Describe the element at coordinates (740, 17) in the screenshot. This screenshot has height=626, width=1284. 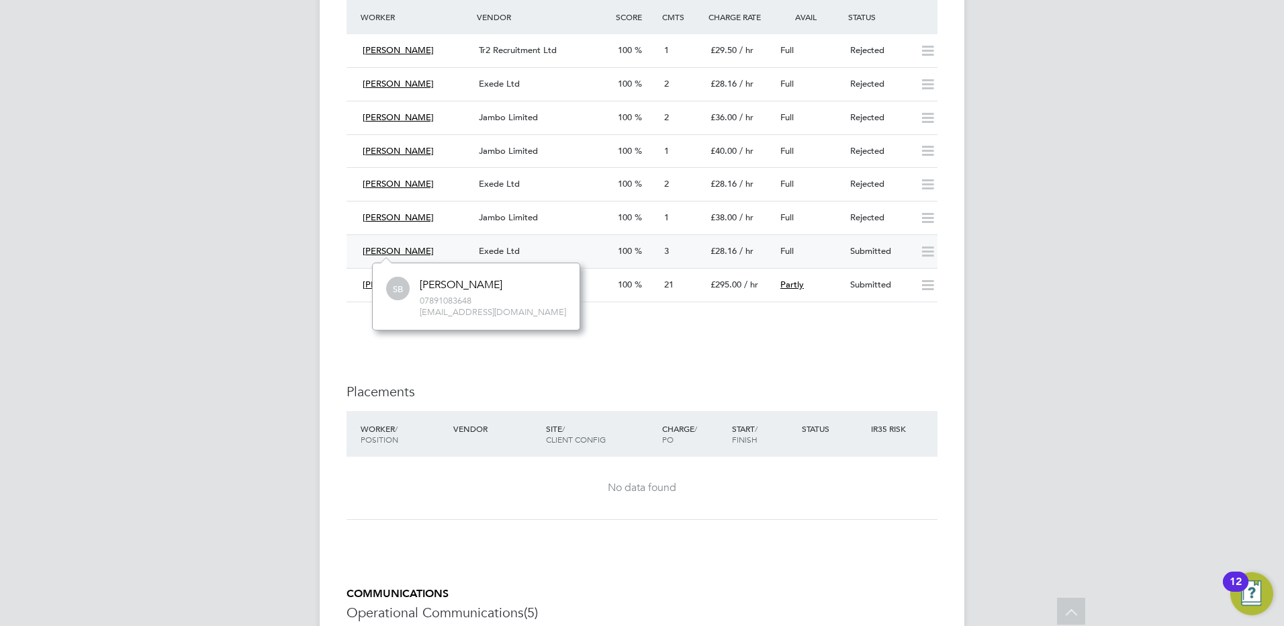
I see `div: Charge Rate` at that location.